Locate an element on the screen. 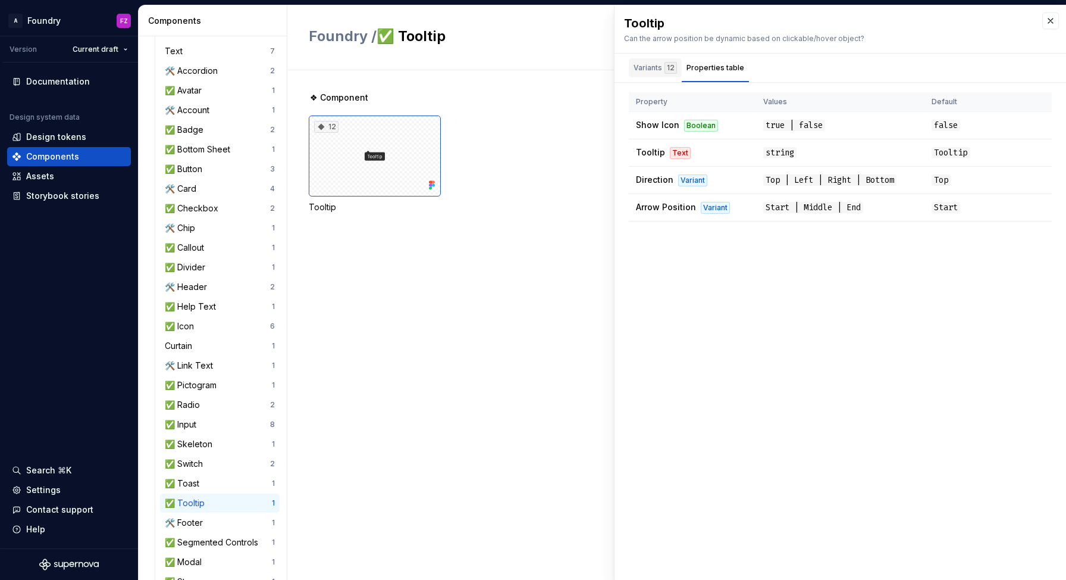  a: Supernova Logo is located at coordinates (69, 564).